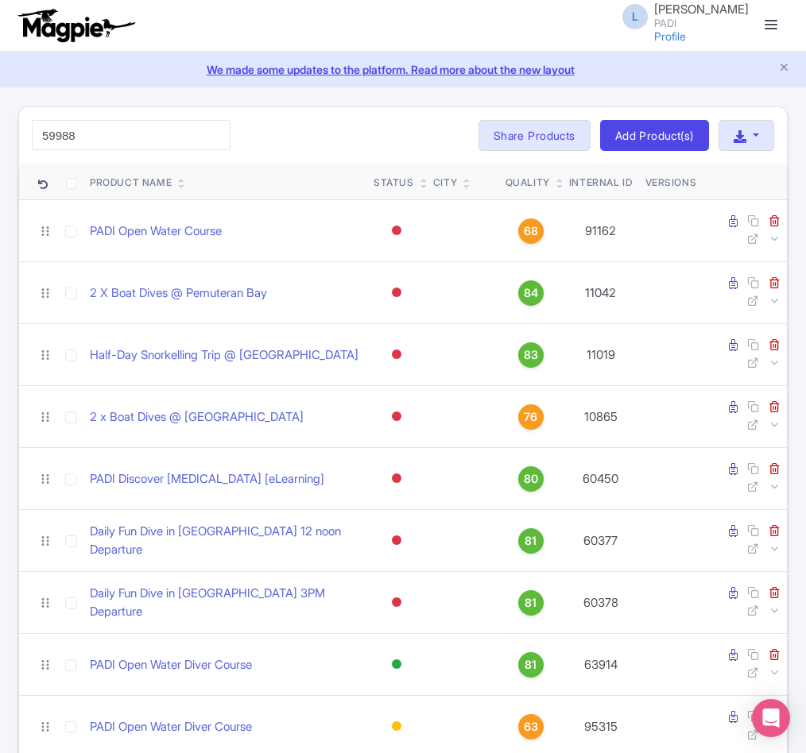 The image size is (806, 753). What do you see at coordinates (601, 355) in the screenshot?
I see `td: 11019` at bounding box center [601, 355].